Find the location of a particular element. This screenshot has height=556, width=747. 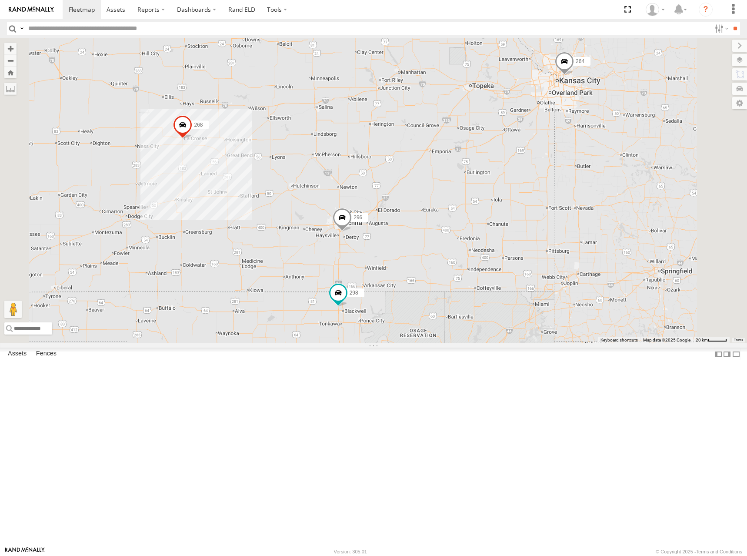

div: Shane Miller is located at coordinates (655, 10).